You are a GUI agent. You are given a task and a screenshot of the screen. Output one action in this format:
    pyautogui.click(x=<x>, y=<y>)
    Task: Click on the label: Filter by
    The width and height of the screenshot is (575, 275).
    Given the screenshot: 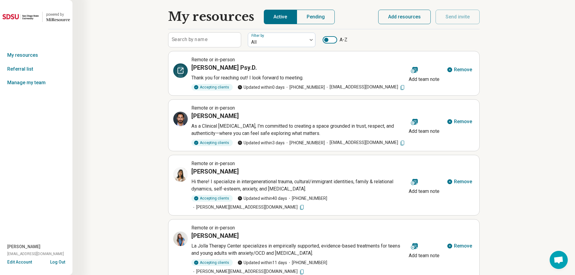 What is the action you would take?
    pyautogui.click(x=258, y=36)
    